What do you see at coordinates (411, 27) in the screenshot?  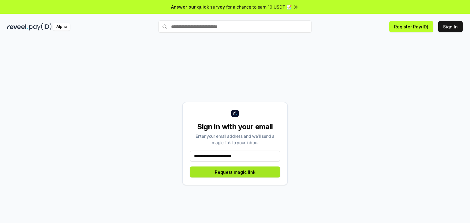 I see `button: Register Pay(ID)` at bounding box center [411, 27].